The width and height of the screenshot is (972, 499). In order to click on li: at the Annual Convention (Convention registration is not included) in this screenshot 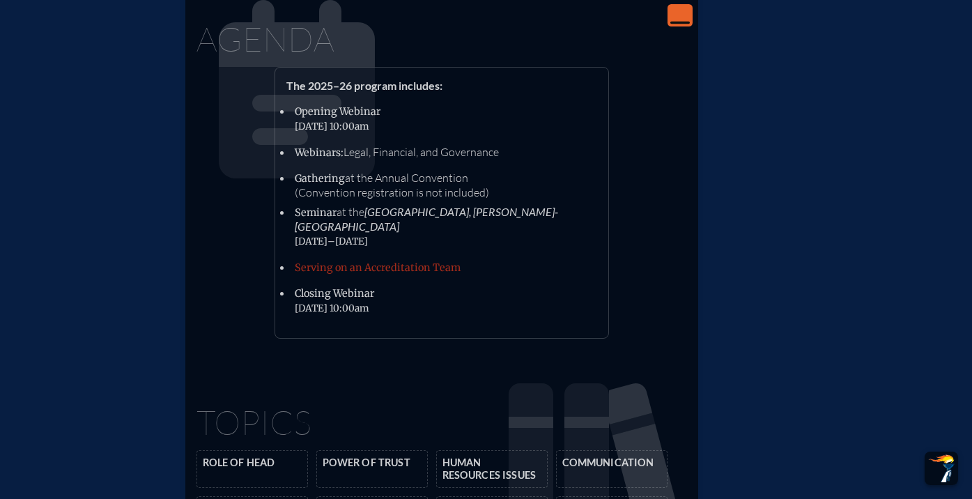, I will do `click(445, 185)`.